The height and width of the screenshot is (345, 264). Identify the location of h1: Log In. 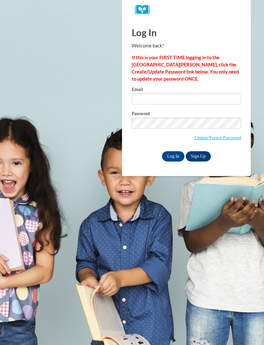
(187, 32).